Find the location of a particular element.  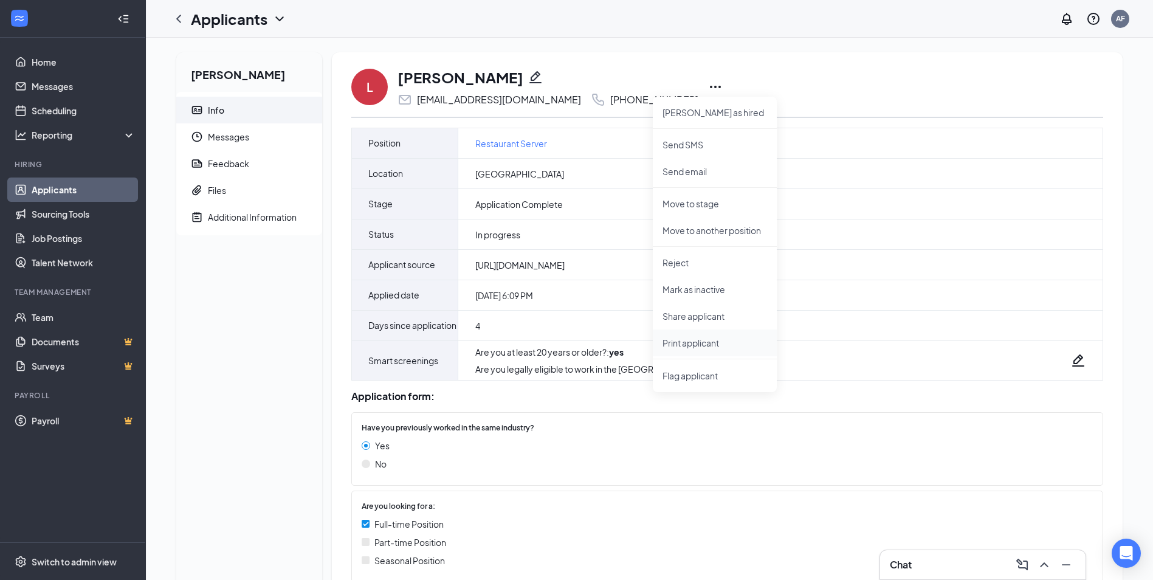

a: ContactCardInfo is located at coordinates (249, 110).